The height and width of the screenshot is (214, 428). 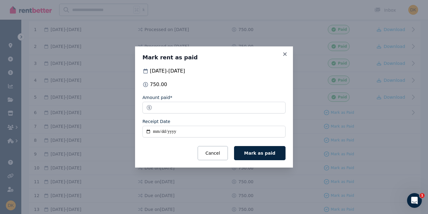 What do you see at coordinates (259, 153) in the screenshot?
I see `span: Mark as paid` at bounding box center [259, 153].